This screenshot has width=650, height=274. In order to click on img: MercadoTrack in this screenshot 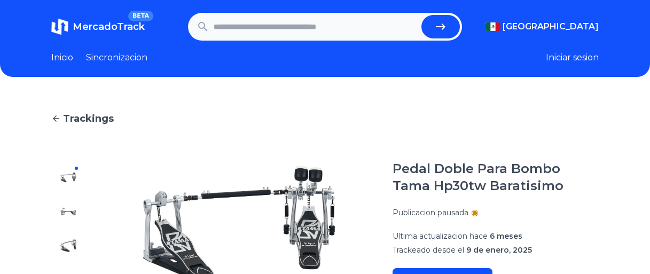, I will do `click(60, 27)`.